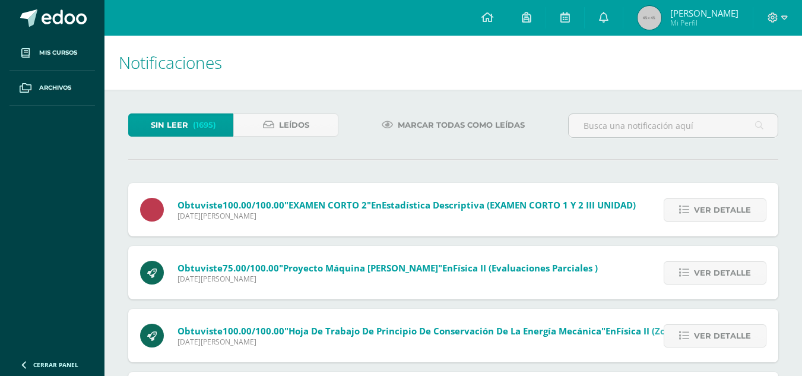 The height and width of the screenshot is (376, 802). I want to click on span: Mis cursos, so click(58, 53).